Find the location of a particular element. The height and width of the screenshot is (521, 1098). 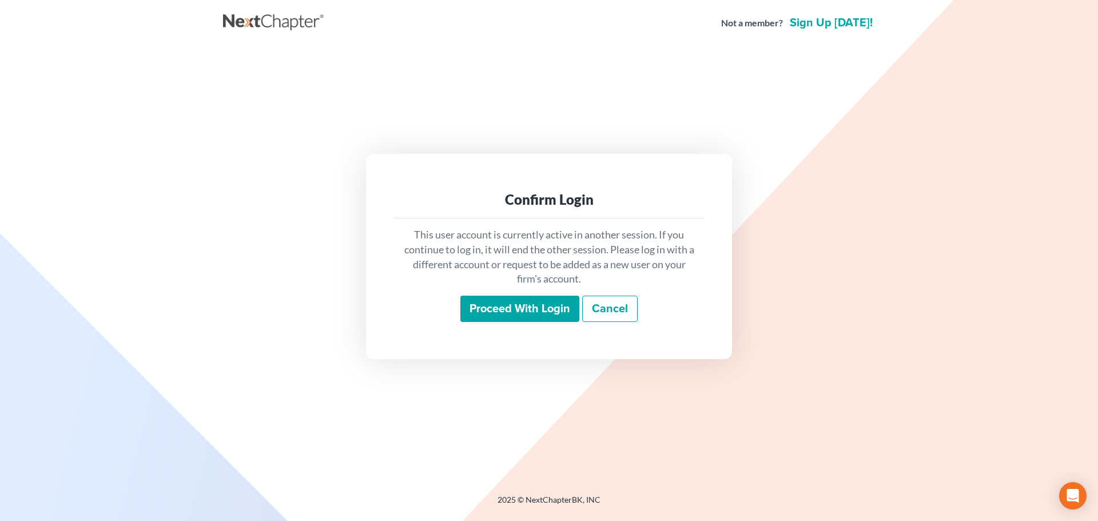

div: Confirm Login is located at coordinates (549, 200).